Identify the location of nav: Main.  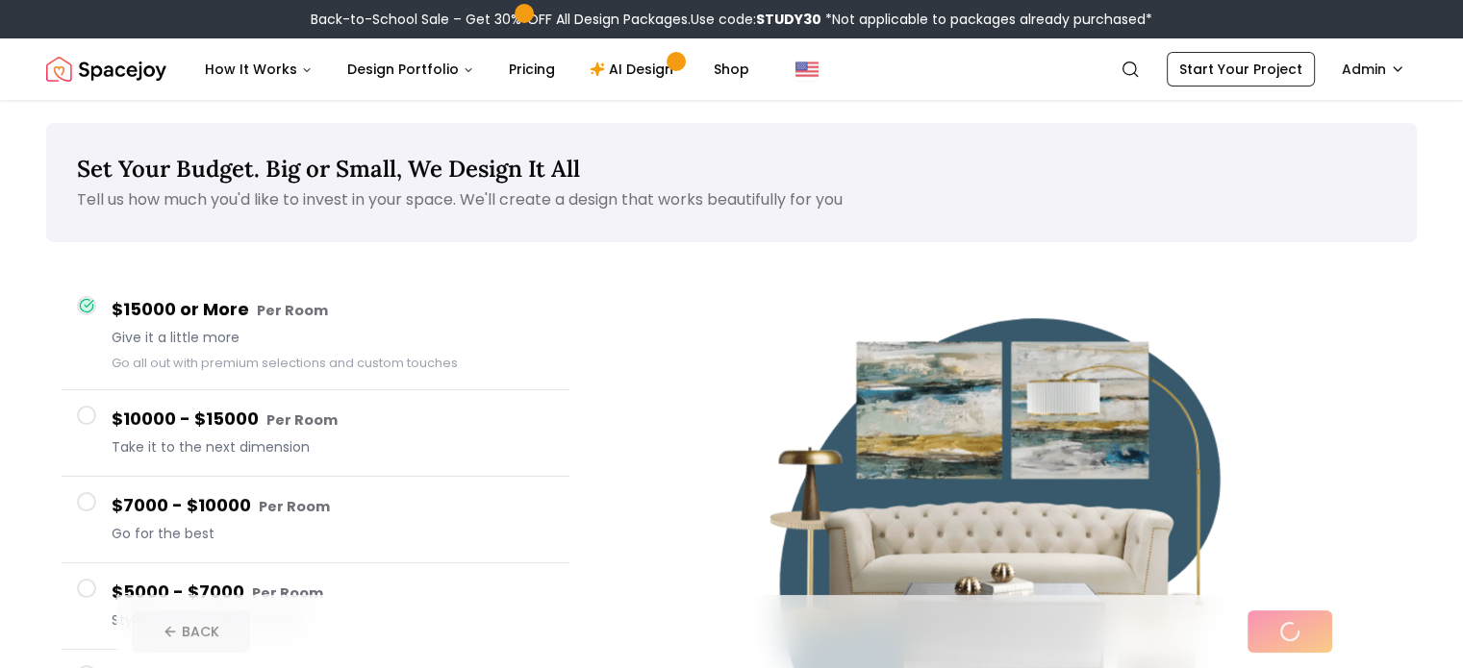
(477, 69).